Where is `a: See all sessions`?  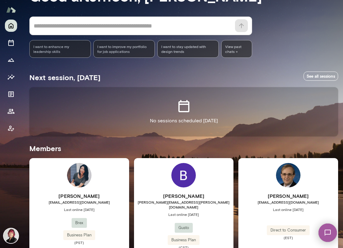
a: See all sessions is located at coordinates (321, 76).